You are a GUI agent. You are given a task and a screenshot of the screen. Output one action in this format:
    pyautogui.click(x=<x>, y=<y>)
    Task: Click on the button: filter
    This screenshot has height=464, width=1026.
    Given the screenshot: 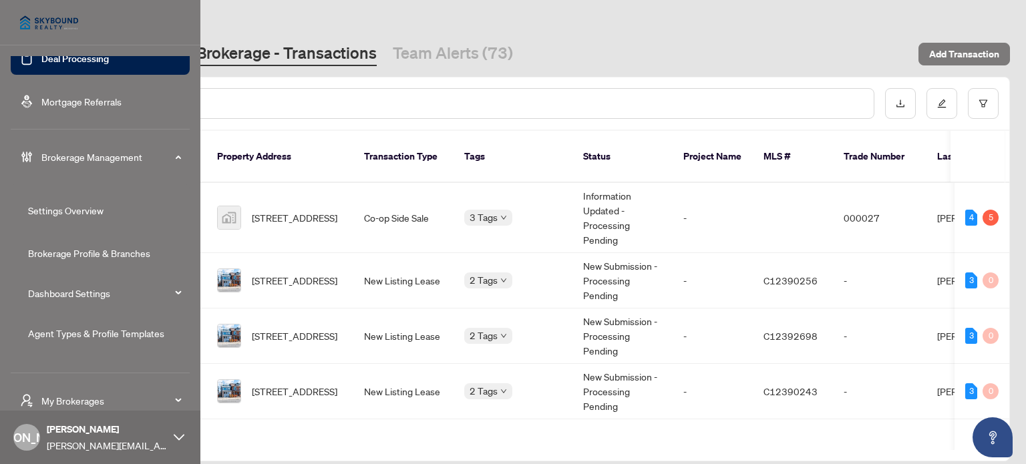 What is the action you would take?
    pyautogui.click(x=983, y=104)
    